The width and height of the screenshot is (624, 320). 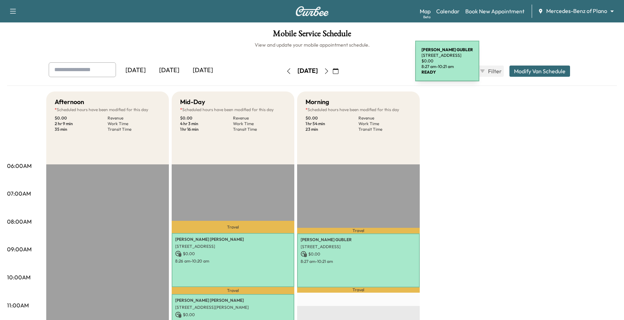 What do you see at coordinates (425, 11) in the screenshot?
I see `a: MapBeta` at bounding box center [425, 11].